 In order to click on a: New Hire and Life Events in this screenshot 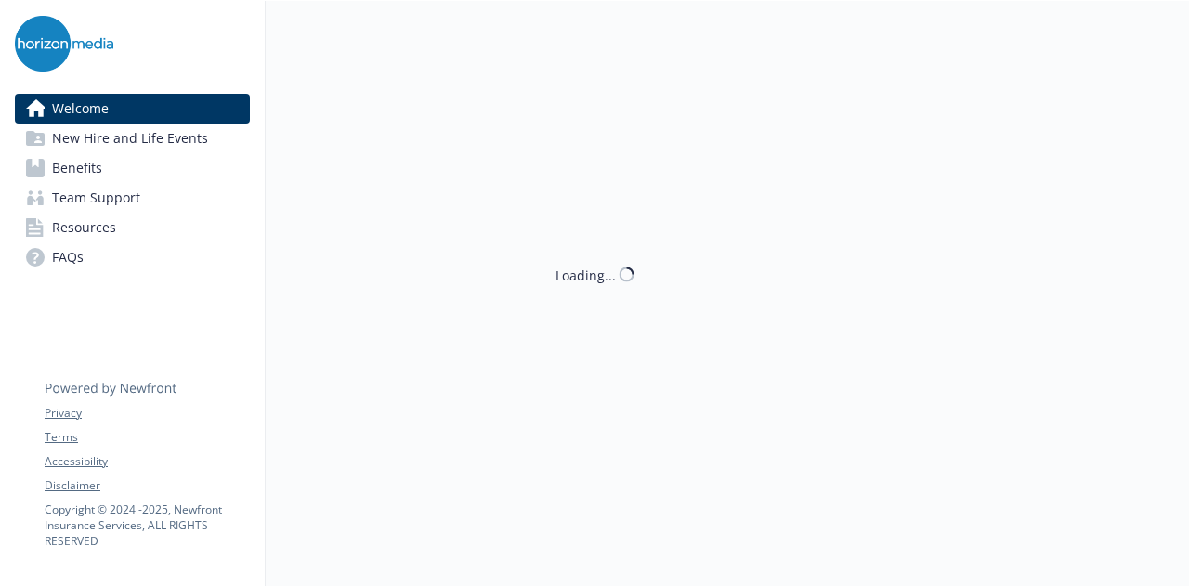, I will do `click(132, 138)`.